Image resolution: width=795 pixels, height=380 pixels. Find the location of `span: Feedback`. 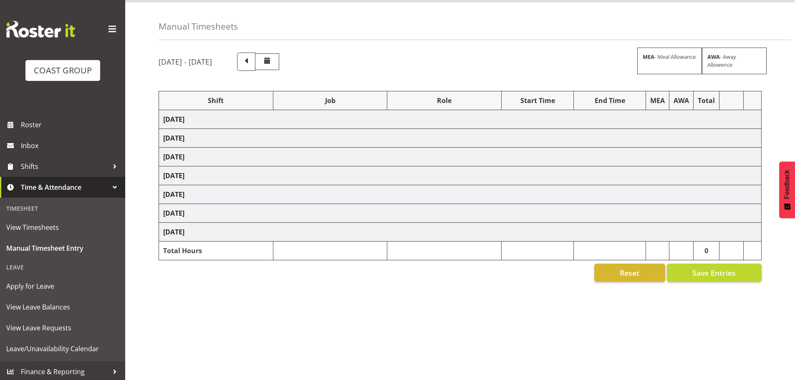

span: Feedback is located at coordinates (788, 185).